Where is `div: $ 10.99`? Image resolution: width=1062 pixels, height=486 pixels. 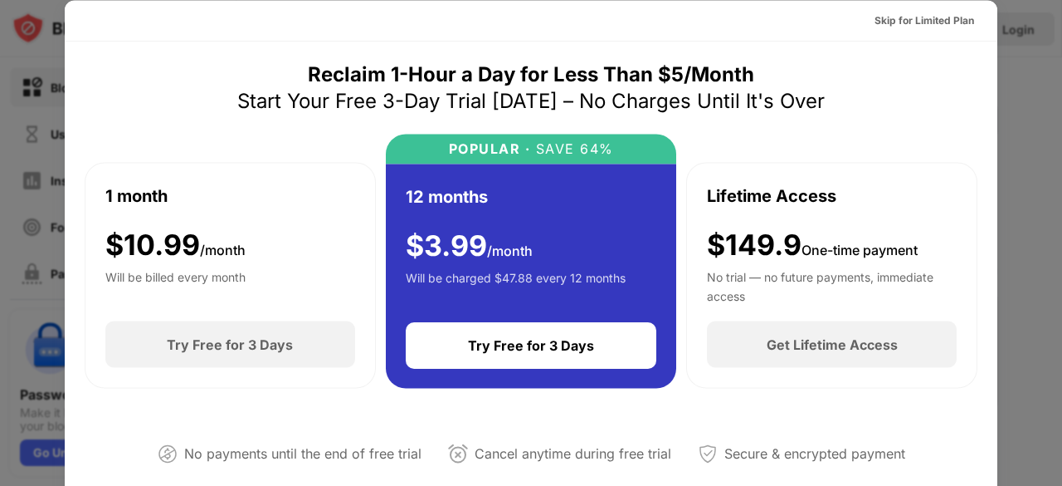
div: $ 10.99 is located at coordinates (175, 244).